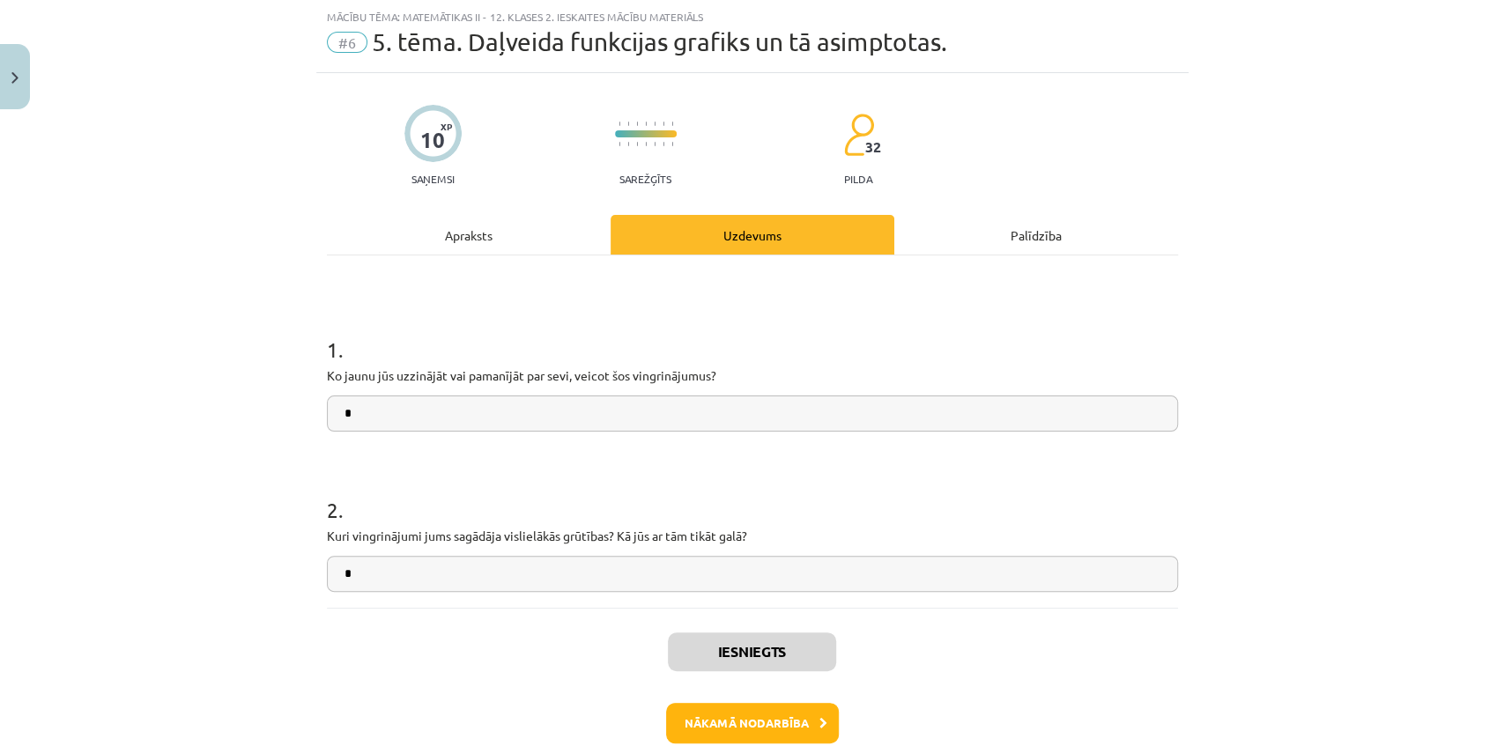 This screenshot has height=746, width=1504. What do you see at coordinates (752, 234) in the screenshot?
I see `div: Uzdevums` at bounding box center [752, 234].